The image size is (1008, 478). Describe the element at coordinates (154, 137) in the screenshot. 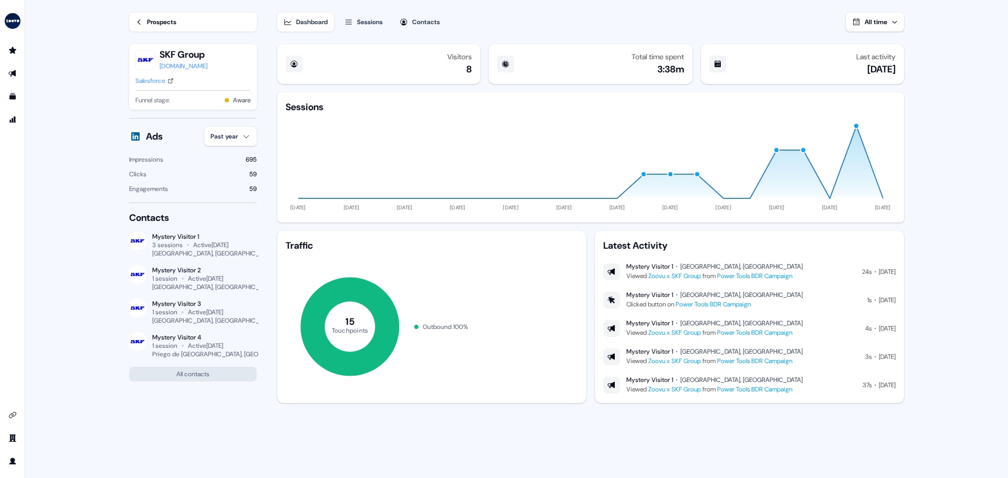

I see `div: Ads` at that location.